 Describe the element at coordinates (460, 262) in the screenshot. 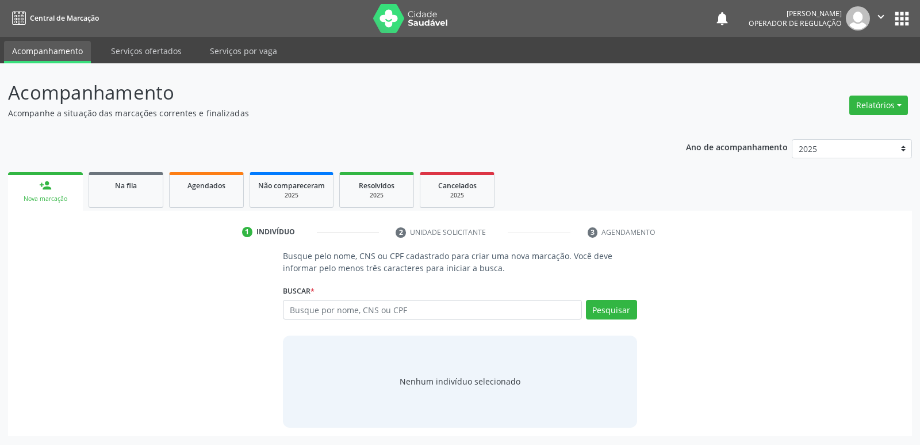

I see `p: Busque pelo nome, CNS ou CPF cadastrado para criar uma nova marcação. Você deve informar pelo men...` at that location.